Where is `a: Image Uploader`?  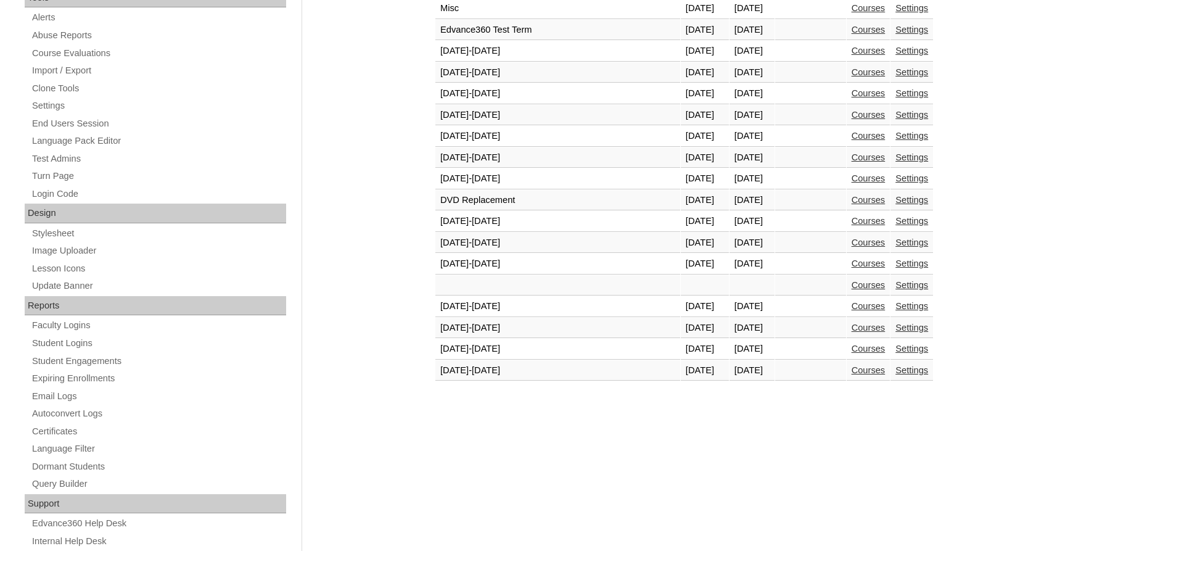 a: Image Uploader is located at coordinates (159, 250).